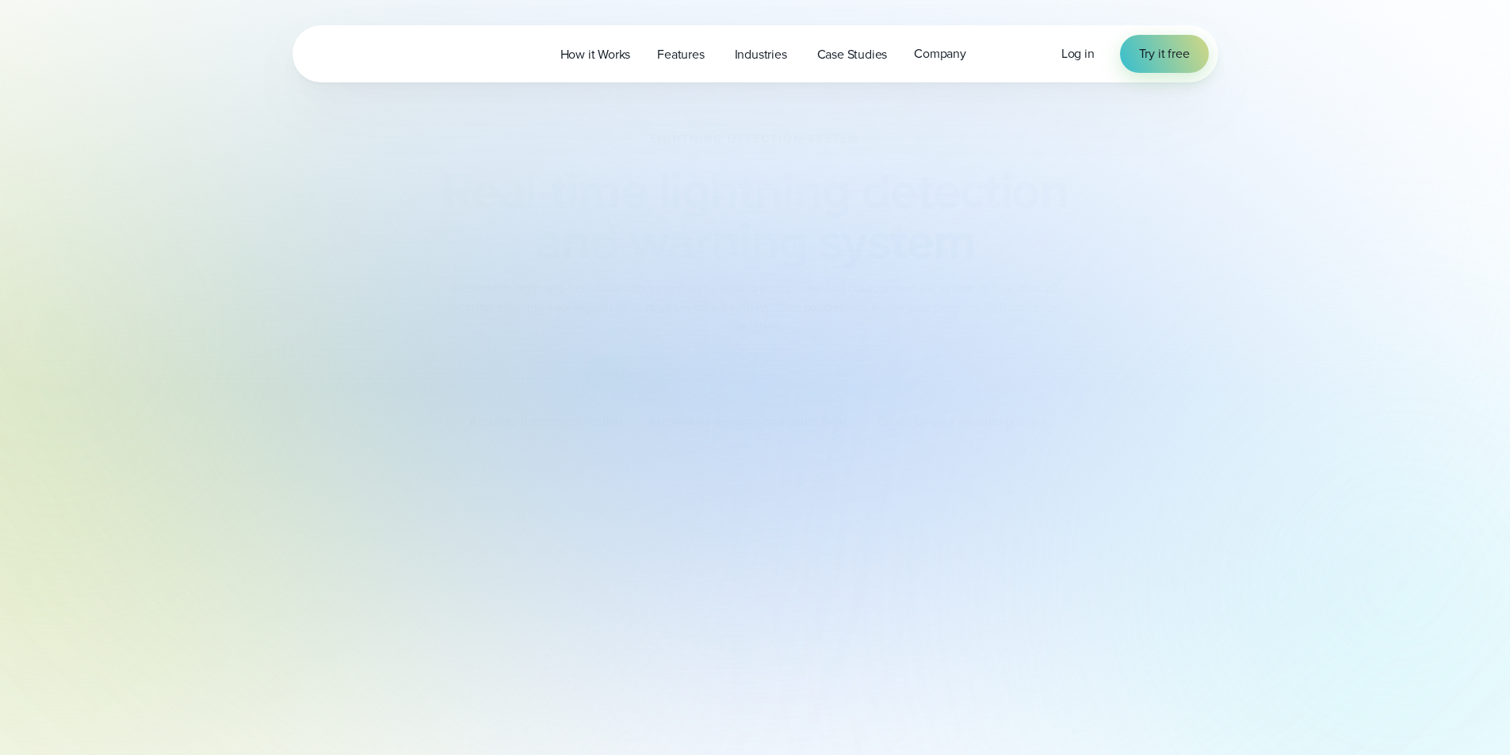  Describe the element at coordinates (852, 55) in the screenshot. I see `span: Case Studies` at that location.